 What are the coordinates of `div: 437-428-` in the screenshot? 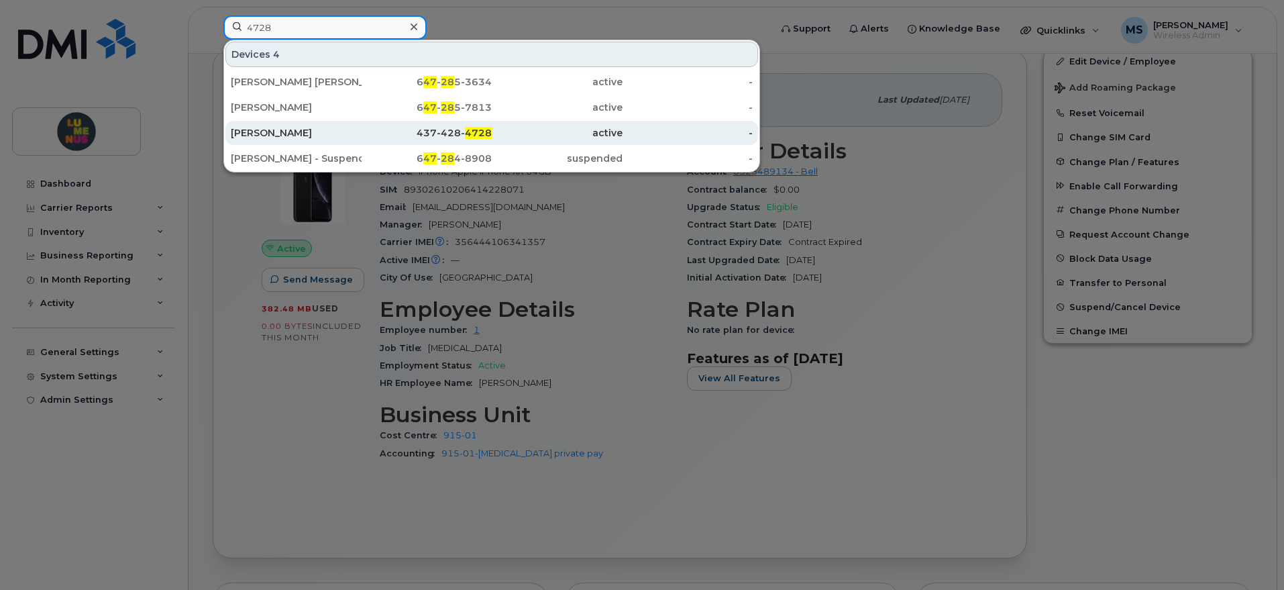 It's located at (427, 133).